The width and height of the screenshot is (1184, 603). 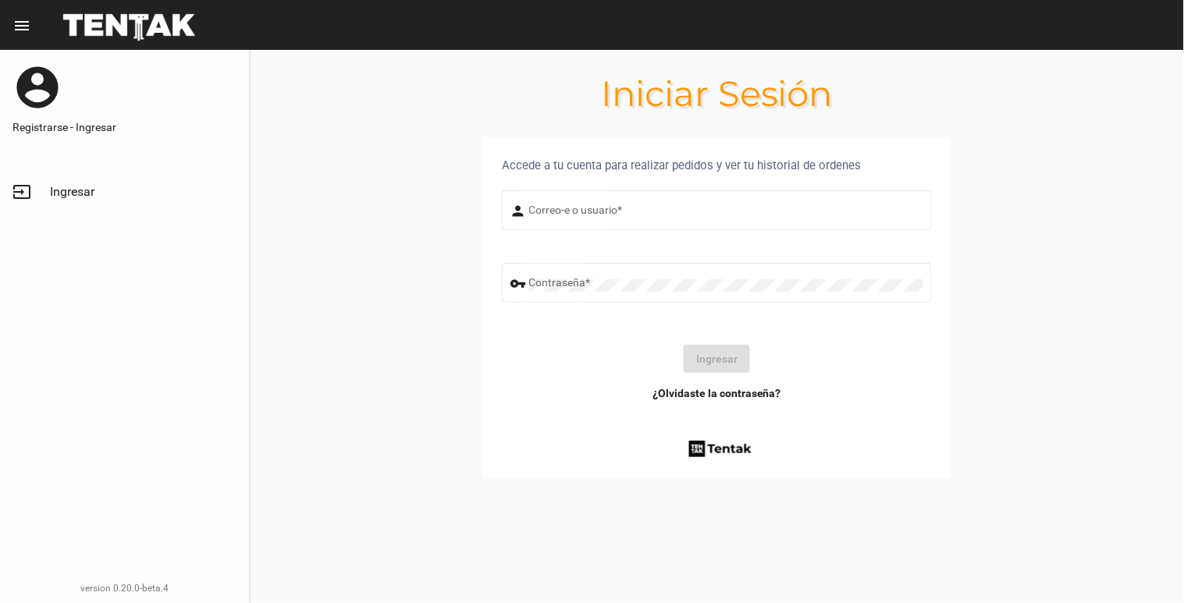 What do you see at coordinates (716, 393) in the screenshot?
I see `a: ¿Olvidaste la contraseña?` at bounding box center [716, 393].